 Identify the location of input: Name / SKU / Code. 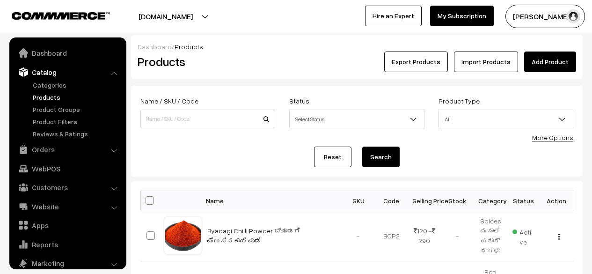
(208, 119).